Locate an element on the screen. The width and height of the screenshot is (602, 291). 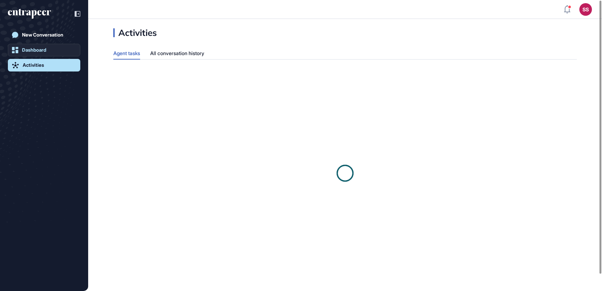
div: Agent tasks is located at coordinates (127, 53).